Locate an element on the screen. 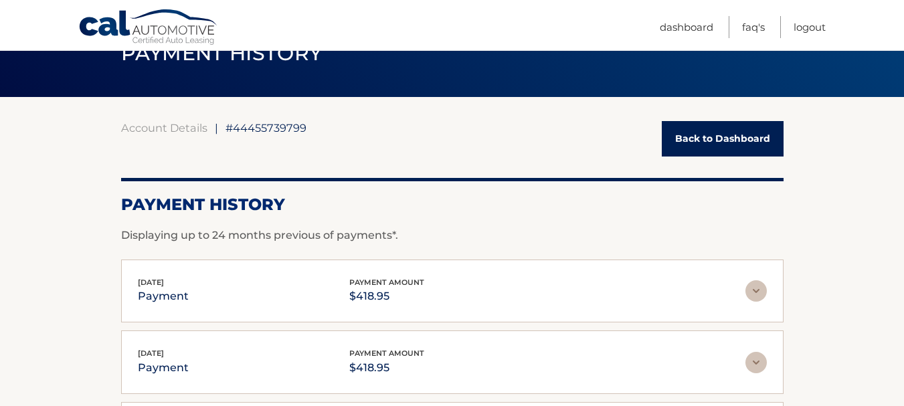 The width and height of the screenshot is (904, 406). a: Back to Dashboard is located at coordinates (723, 139).